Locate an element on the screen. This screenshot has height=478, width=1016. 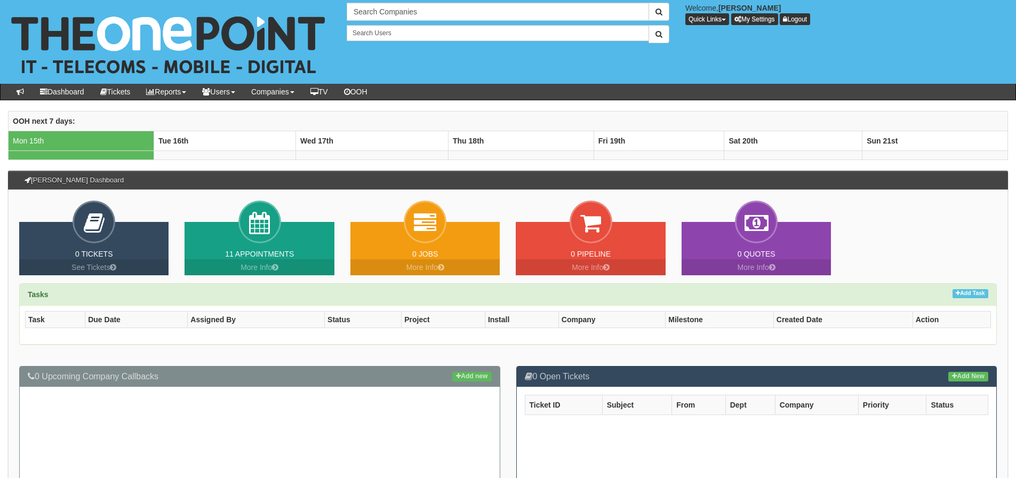
a: 0 Tickets is located at coordinates (94, 254).